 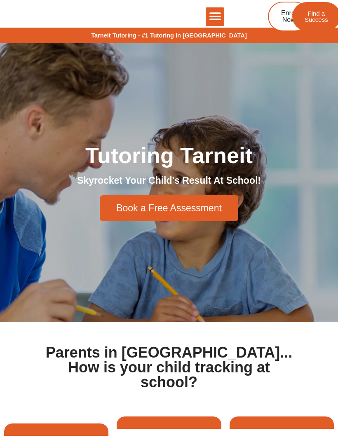 What do you see at coordinates (288, 16) in the screenshot?
I see `span: Enrol Now` at bounding box center [288, 16].